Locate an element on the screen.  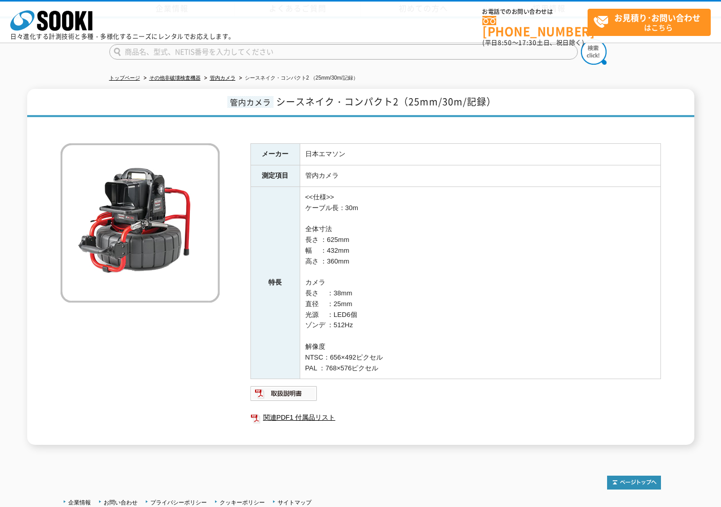
img: 取扱説明書 is located at coordinates (284, 393).